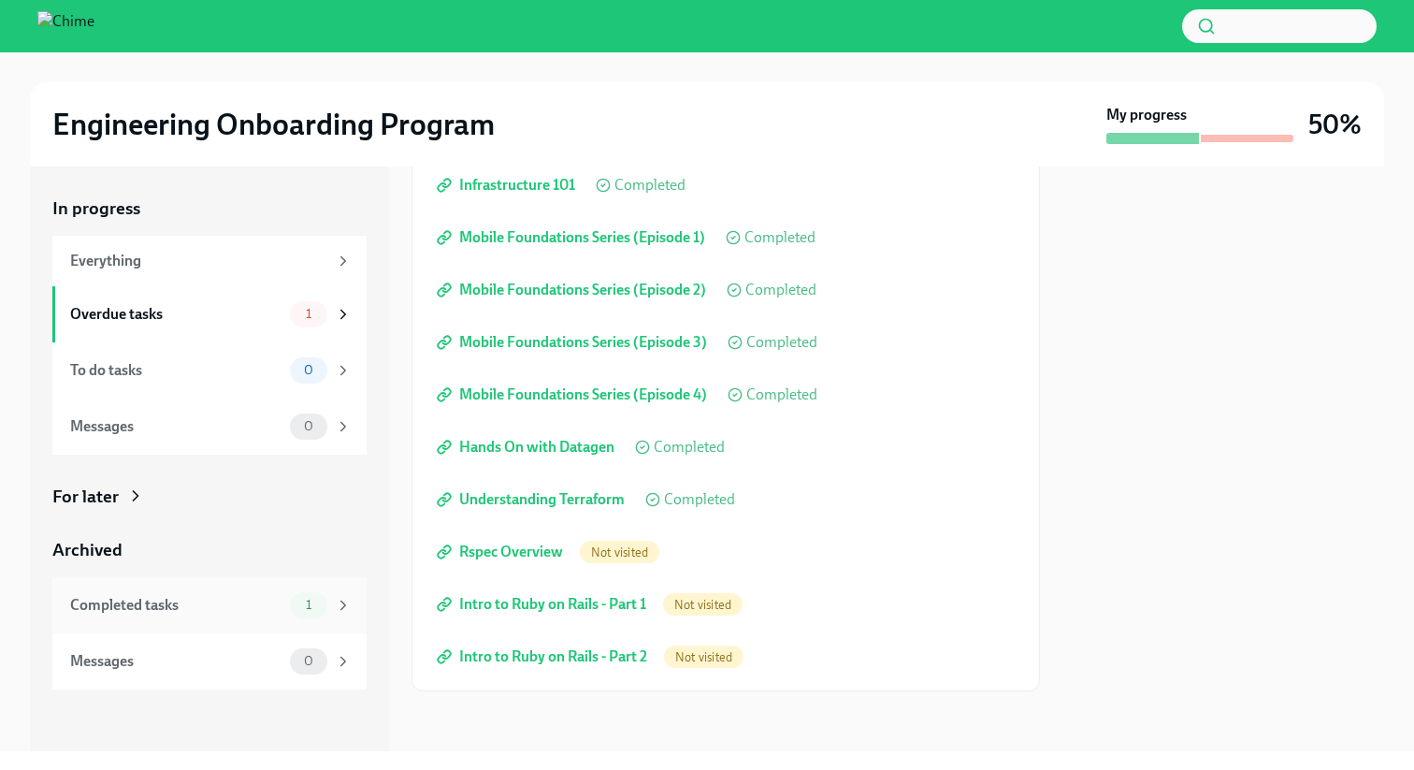 The height and width of the screenshot is (770, 1414). What do you see at coordinates (573, 290) in the screenshot?
I see `a: Mobile Foundations Series (Episode 2)` at bounding box center [573, 290].